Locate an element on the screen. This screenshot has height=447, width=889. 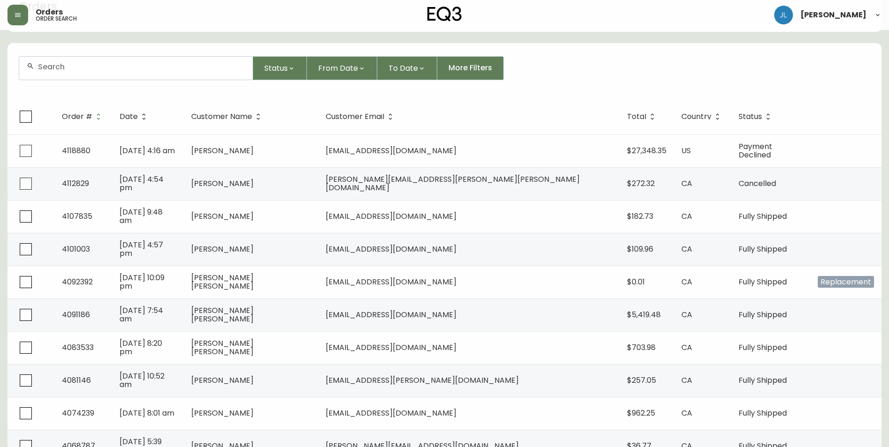
span: $5,419.48 is located at coordinates (644, 314).